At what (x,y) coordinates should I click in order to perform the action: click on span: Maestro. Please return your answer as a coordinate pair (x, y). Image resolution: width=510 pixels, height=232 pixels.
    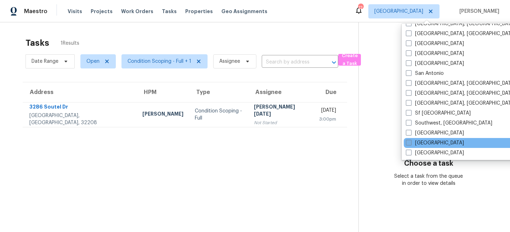
    Looking at the image, I should click on (36, 11).